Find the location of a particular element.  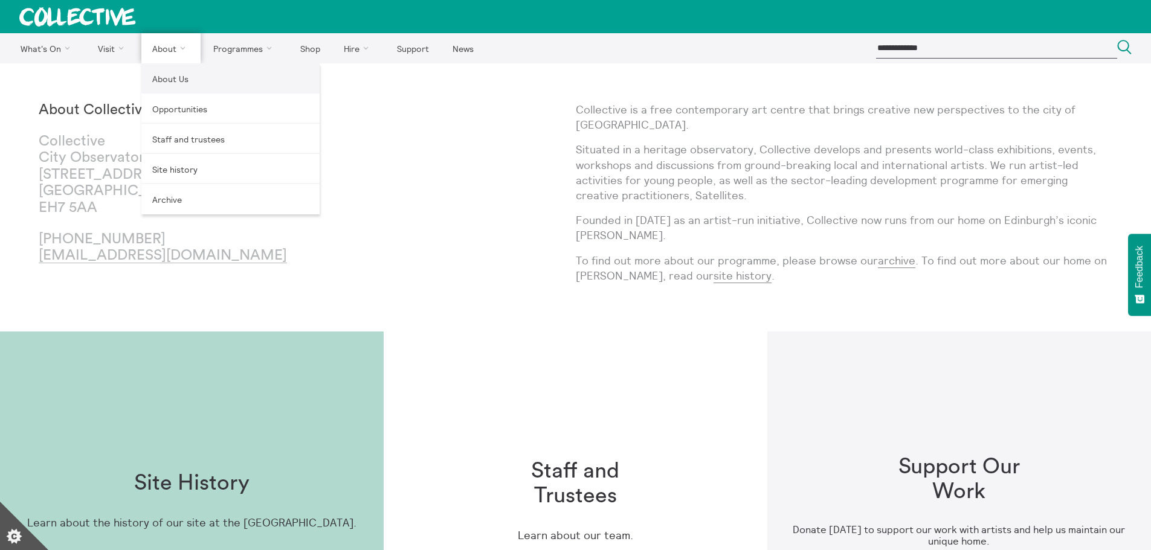

p: Situated in a heritage observatory, Collective develops and presents world-class exhibitions, eve... is located at coordinates (844, 172).